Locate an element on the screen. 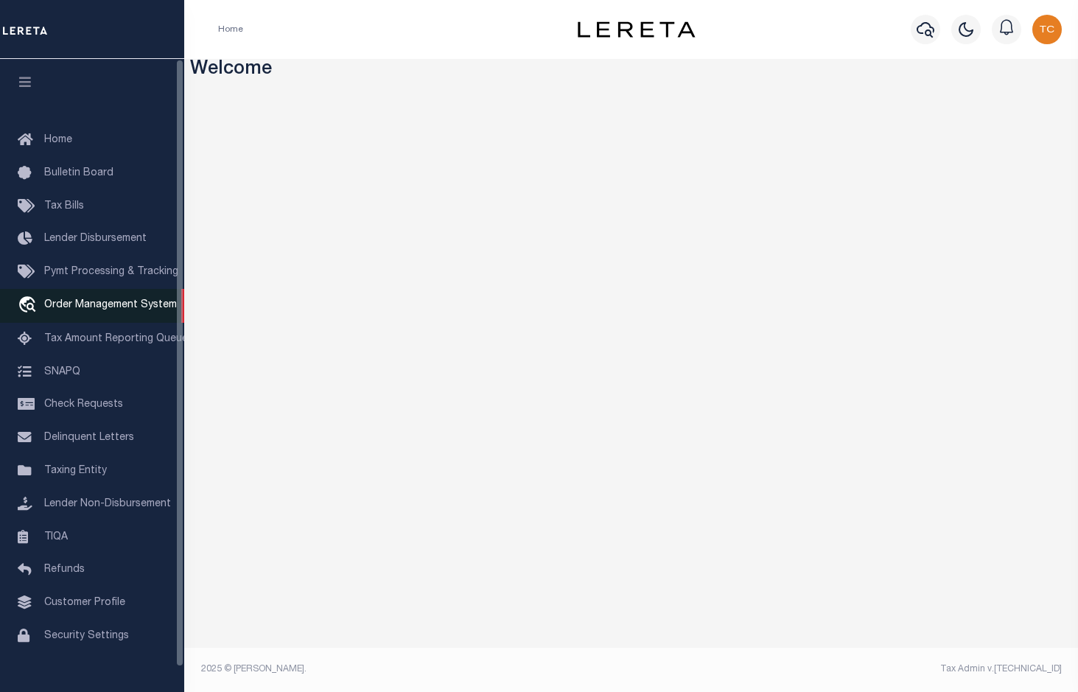  span: Security Settings is located at coordinates (86, 636).